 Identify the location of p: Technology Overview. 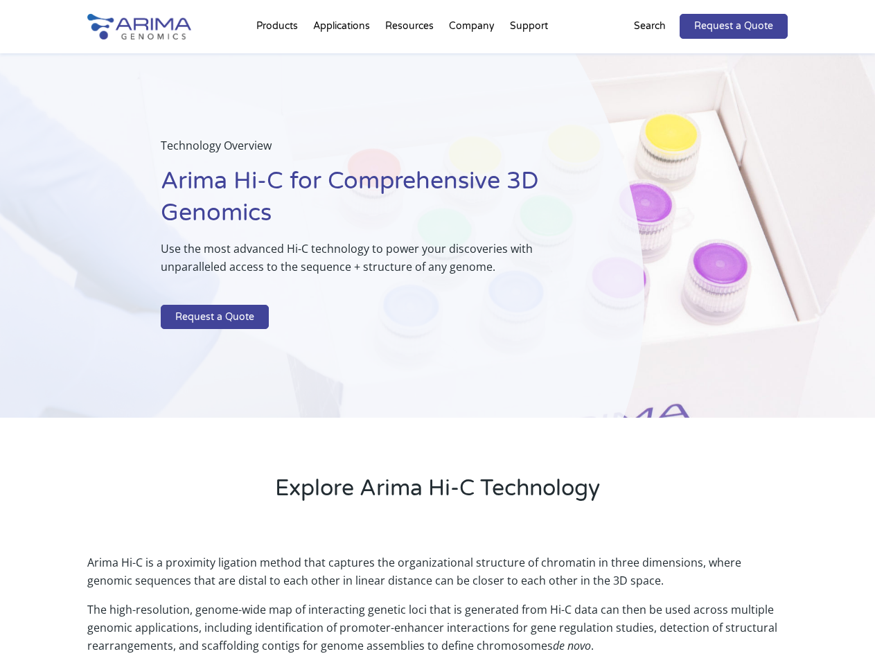
(367, 151).